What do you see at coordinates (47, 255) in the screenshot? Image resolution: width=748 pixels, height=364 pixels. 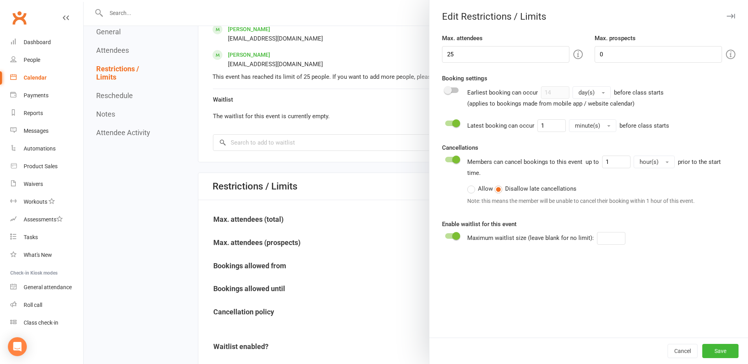 I see `a: What's New` at bounding box center [47, 255].